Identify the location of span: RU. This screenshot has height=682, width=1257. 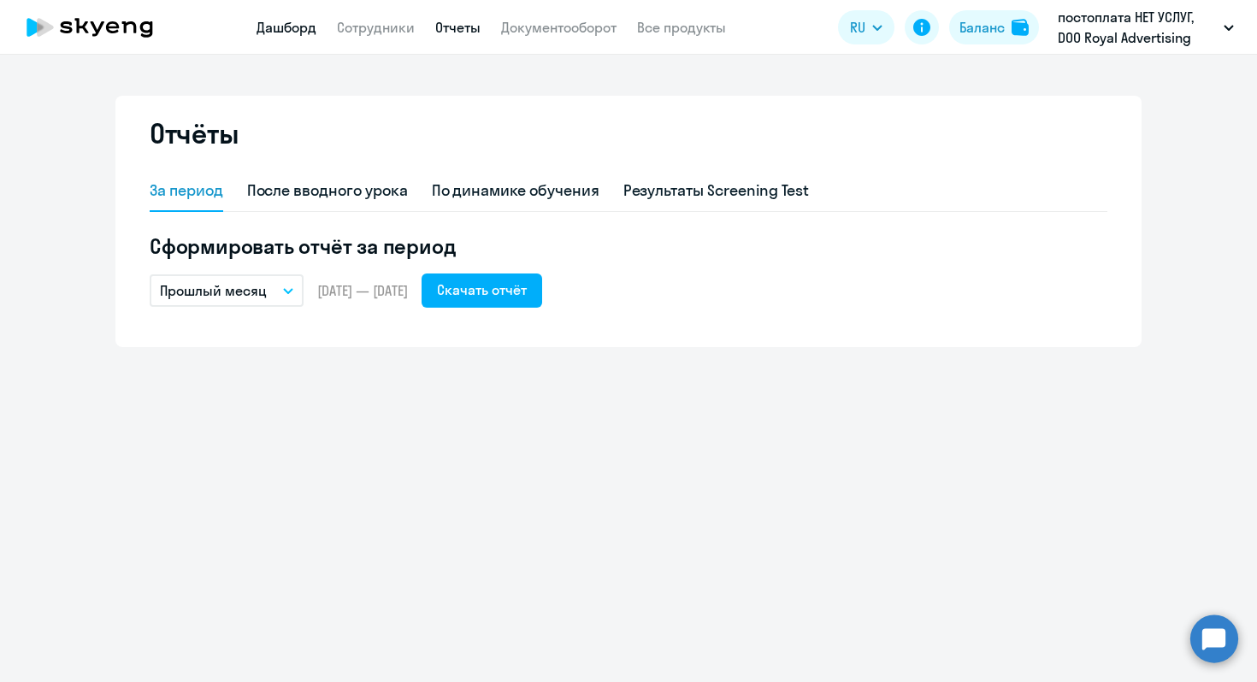
(858, 27).